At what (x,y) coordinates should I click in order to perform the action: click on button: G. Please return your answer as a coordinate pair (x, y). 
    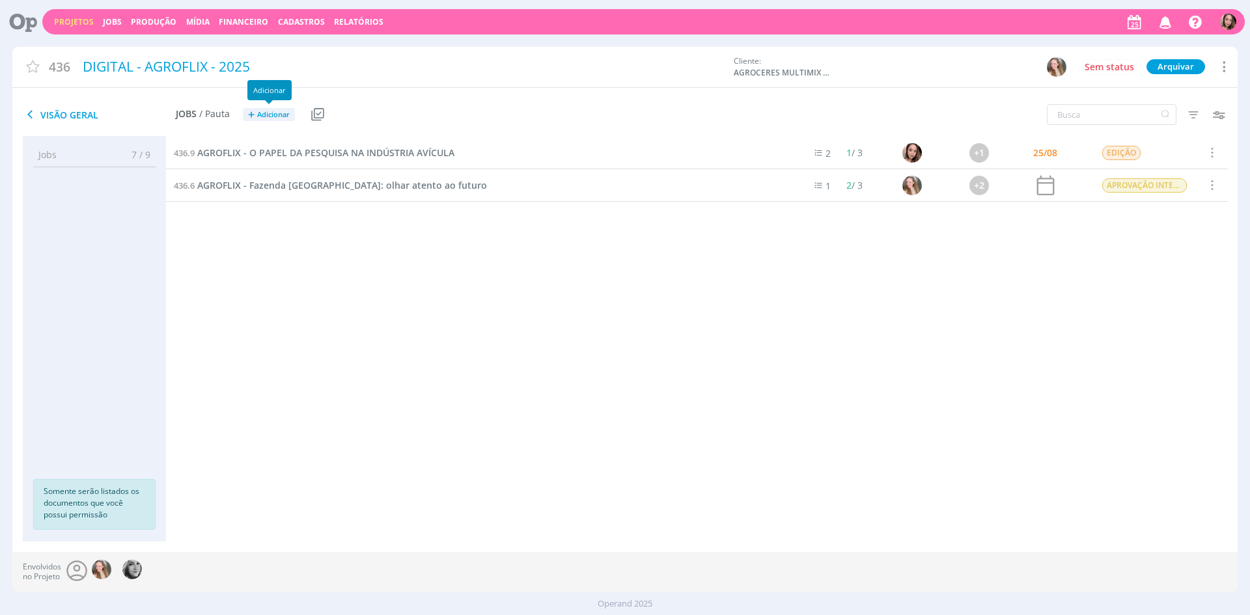
    Looking at the image, I should click on (1057, 67).